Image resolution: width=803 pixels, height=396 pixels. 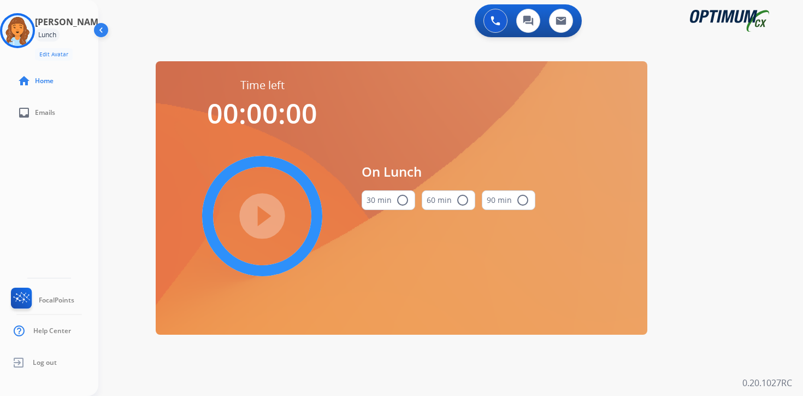 What do you see at coordinates (42, 300) in the screenshot?
I see `a: FocalPoints` at bounding box center [42, 300].